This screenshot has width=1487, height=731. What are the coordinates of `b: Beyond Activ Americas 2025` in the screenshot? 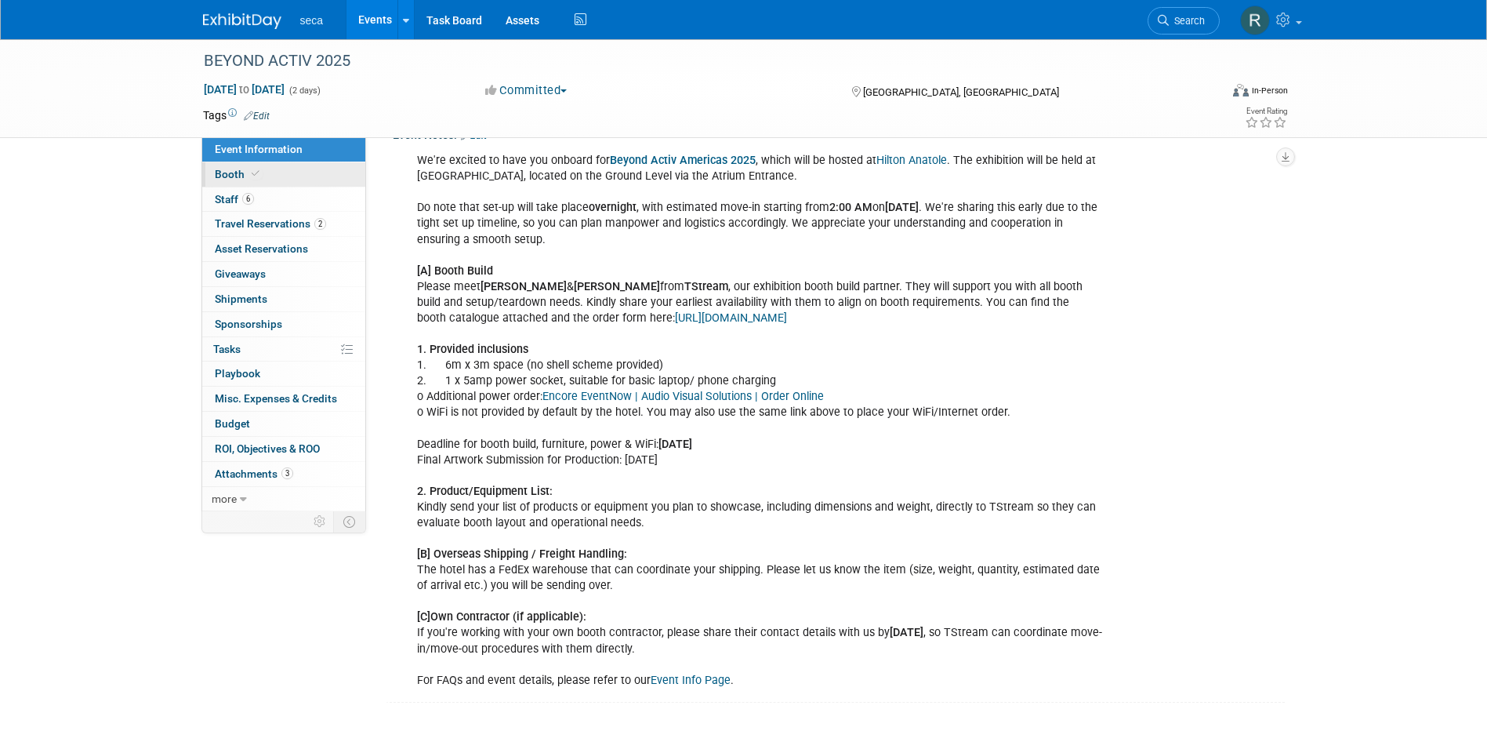 It's located at (683, 160).